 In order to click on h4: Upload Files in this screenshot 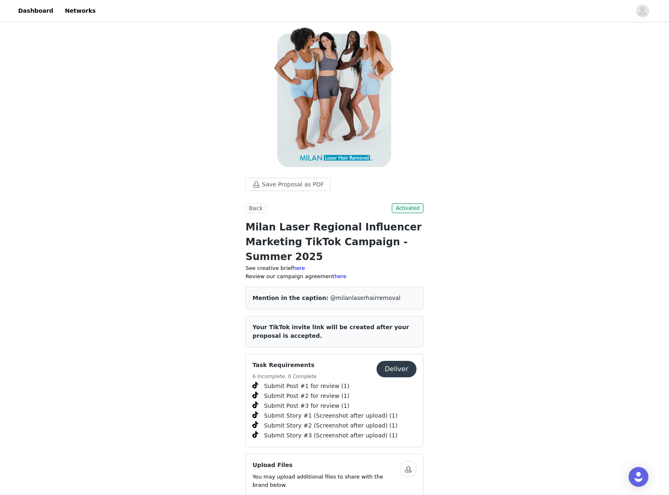, I will do `click(326, 465)`.